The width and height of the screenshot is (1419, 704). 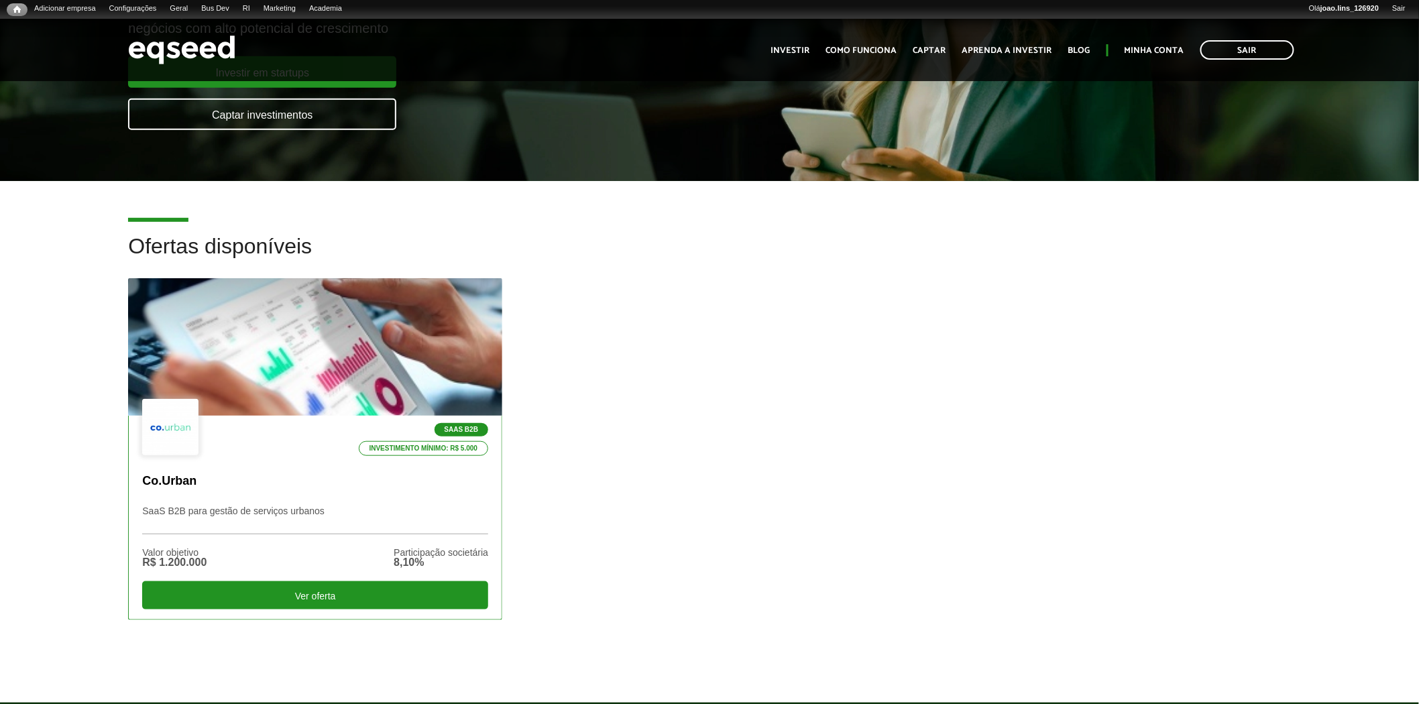 I want to click on a: Adicionar empresa, so click(x=65, y=9).